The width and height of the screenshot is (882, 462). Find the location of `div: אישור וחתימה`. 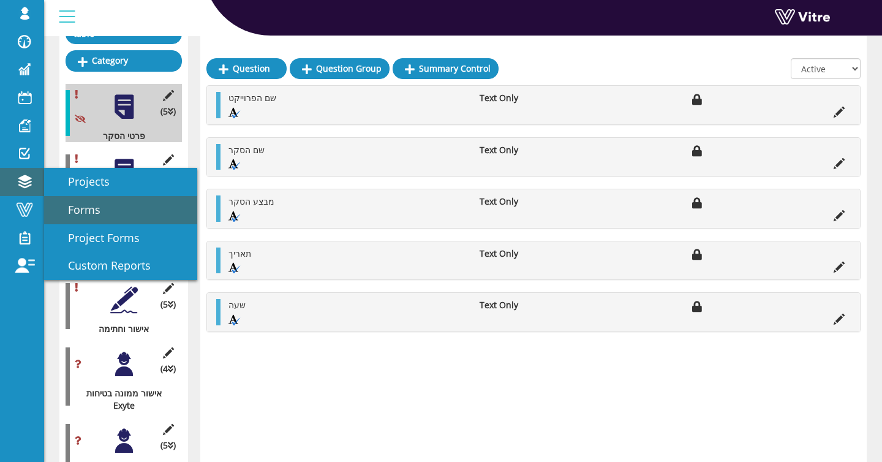

div: אישור וחתימה is located at coordinates (119, 329).